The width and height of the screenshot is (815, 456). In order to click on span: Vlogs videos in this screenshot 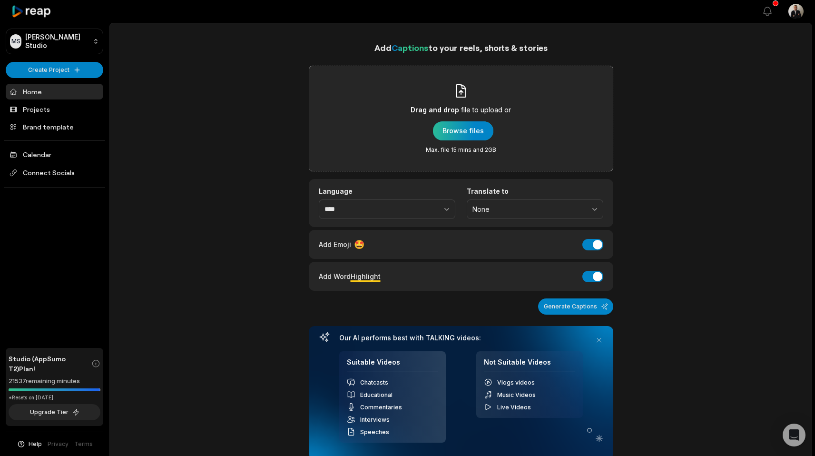, I will do `click(516, 382)`.